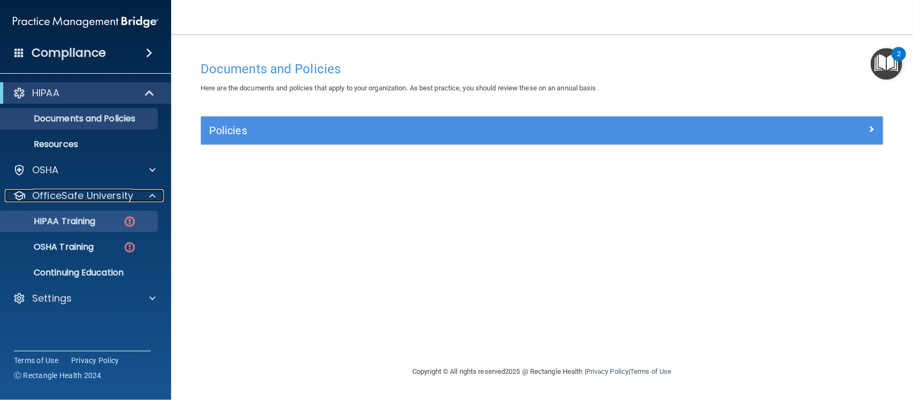 The image size is (913, 400). What do you see at coordinates (68, 53) in the screenshot?
I see `h4: Compliance` at bounding box center [68, 53].